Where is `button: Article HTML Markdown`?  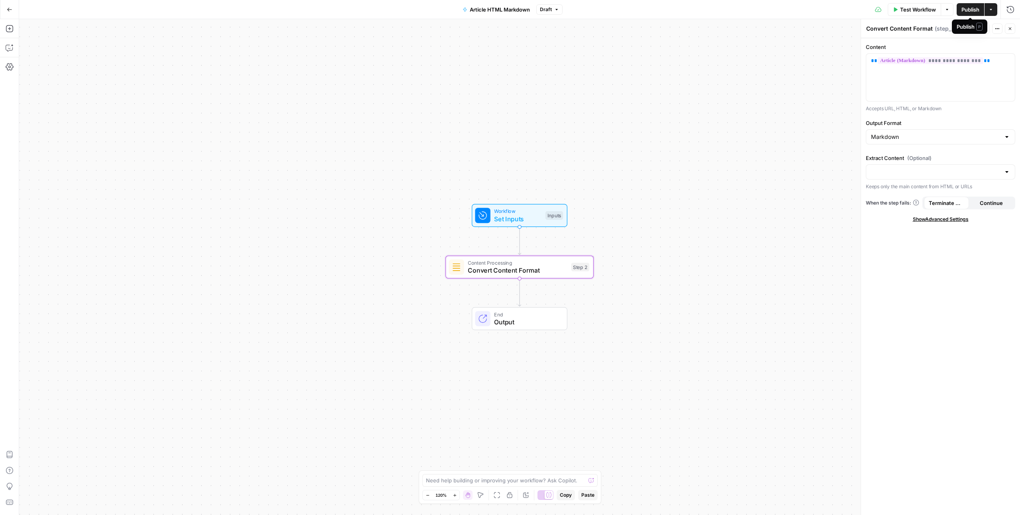
button: Article HTML Markdown is located at coordinates (496, 10).